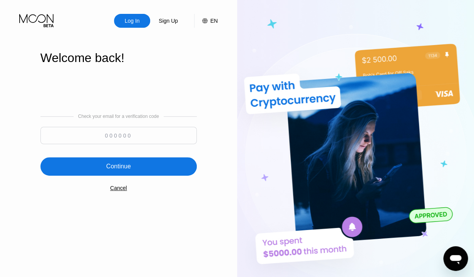 Image resolution: width=474 pixels, height=277 pixels. Describe the element at coordinates (119, 116) in the screenshot. I see `div: Check your email for a verification code` at that location.